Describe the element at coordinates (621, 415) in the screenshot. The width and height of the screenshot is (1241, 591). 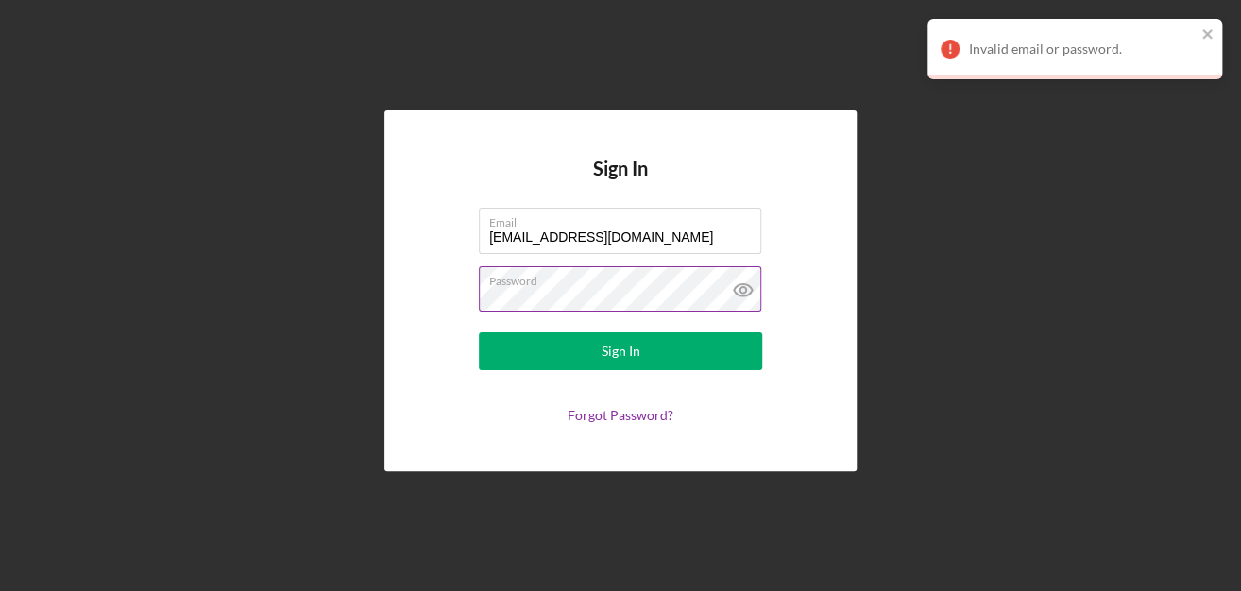
I see `a: Forgot Password?` at that location.